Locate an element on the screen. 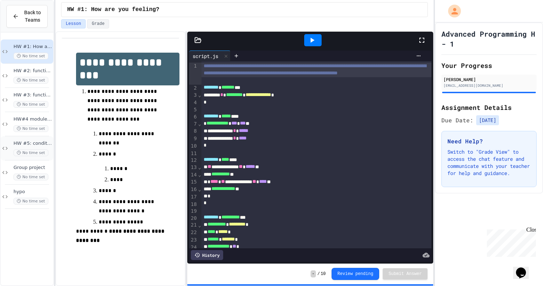 Image resolution: width=543 pixels, height=286 pixels. div: 24 is located at coordinates (193, 248).